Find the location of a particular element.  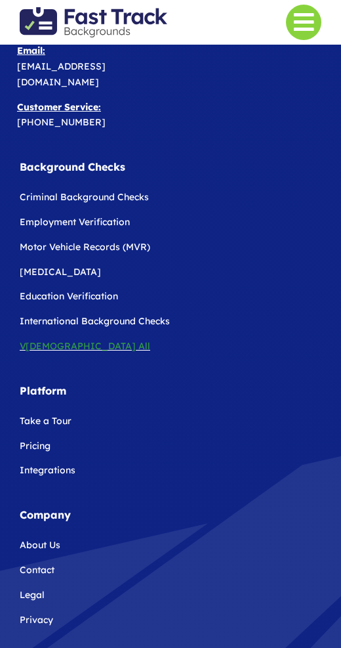

a: Integrations is located at coordinates (47, 470).